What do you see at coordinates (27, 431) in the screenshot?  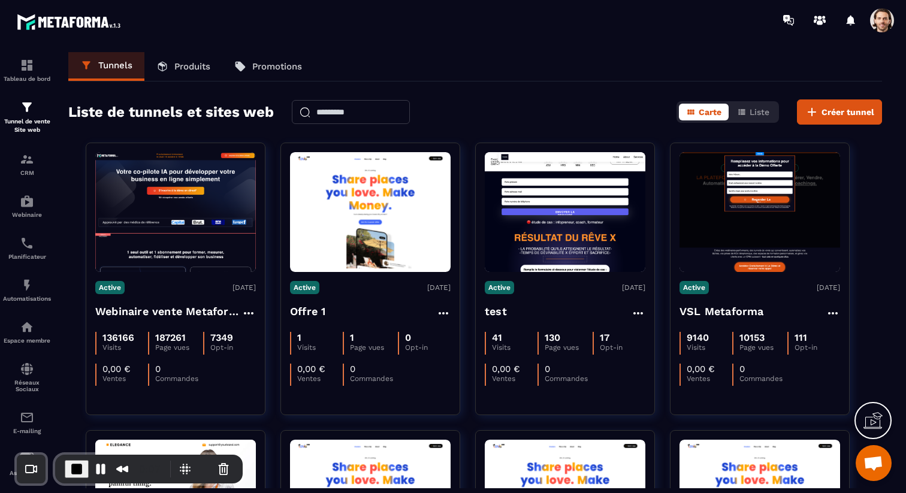 I see `p: E-mailing` at bounding box center [27, 431].